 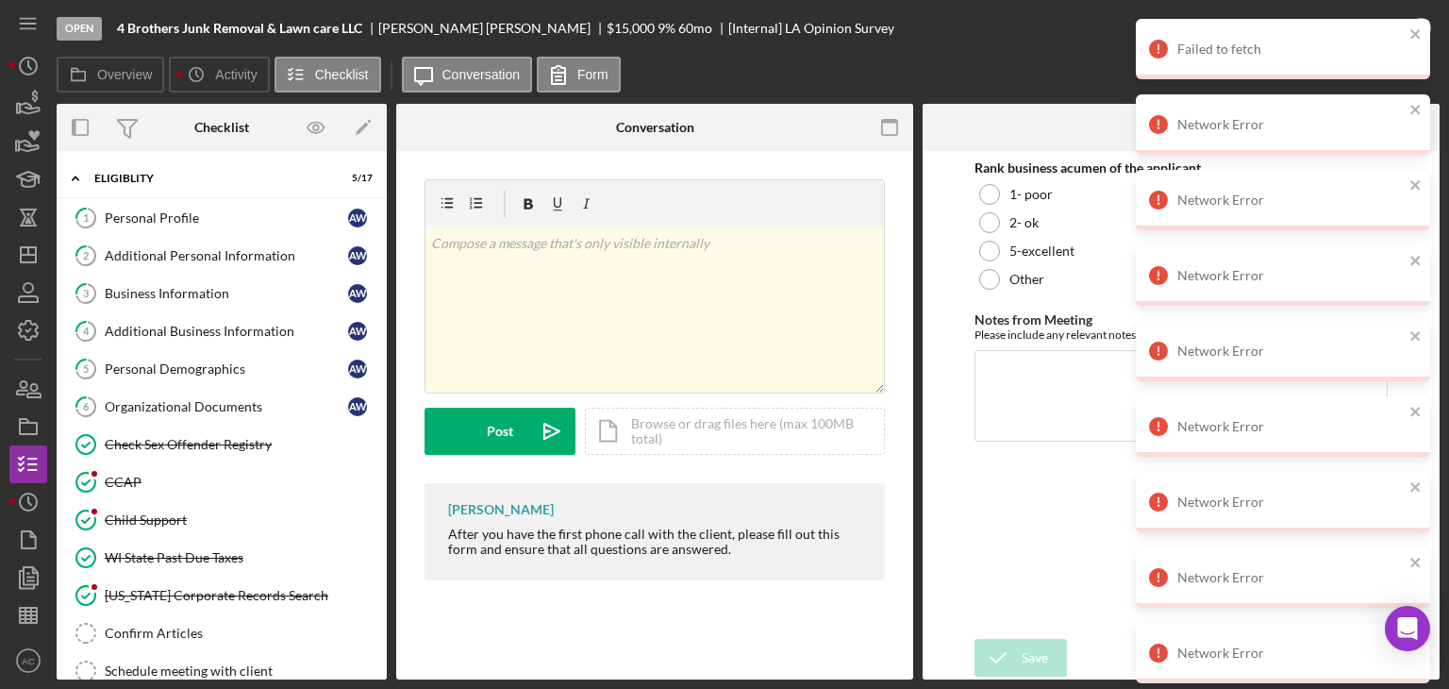 What do you see at coordinates (236, 75) in the screenshot?
I see `label: Activity` at bounding box center [236, 75].